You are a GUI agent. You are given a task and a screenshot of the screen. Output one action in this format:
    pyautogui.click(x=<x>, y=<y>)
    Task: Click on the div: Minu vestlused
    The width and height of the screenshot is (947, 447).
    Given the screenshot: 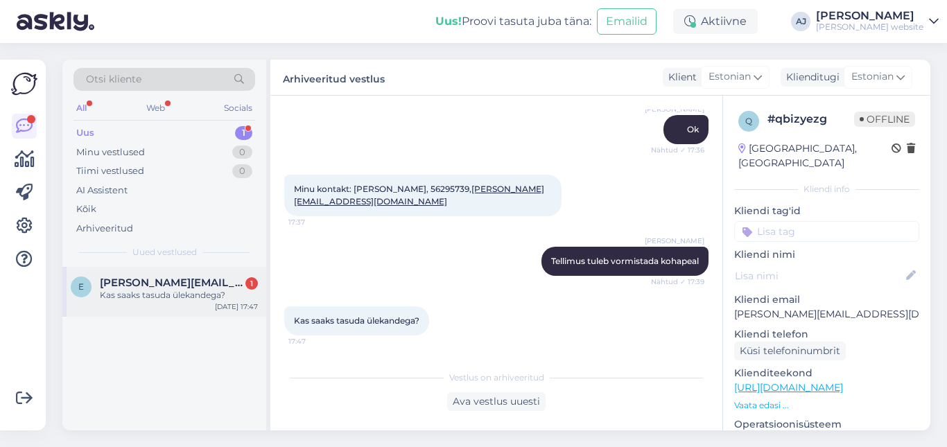 What is the action you would take?
    pyautogui.click(x=110, y=153)
    